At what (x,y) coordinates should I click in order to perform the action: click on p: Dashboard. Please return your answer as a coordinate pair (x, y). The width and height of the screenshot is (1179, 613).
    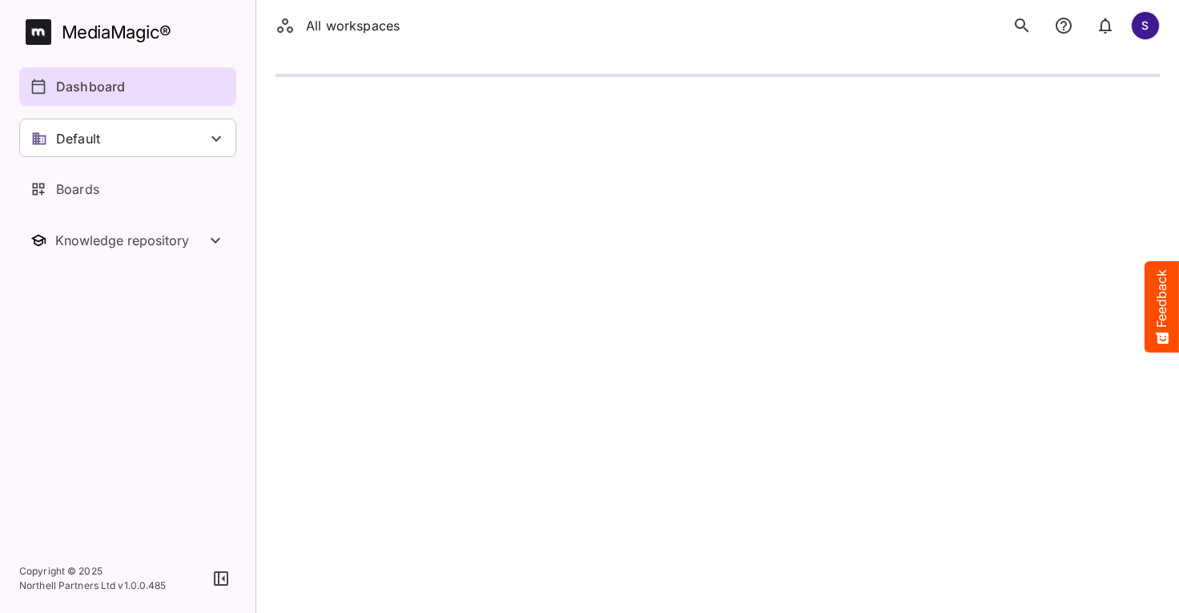
    Looking at the image, I should click on (91, 87).